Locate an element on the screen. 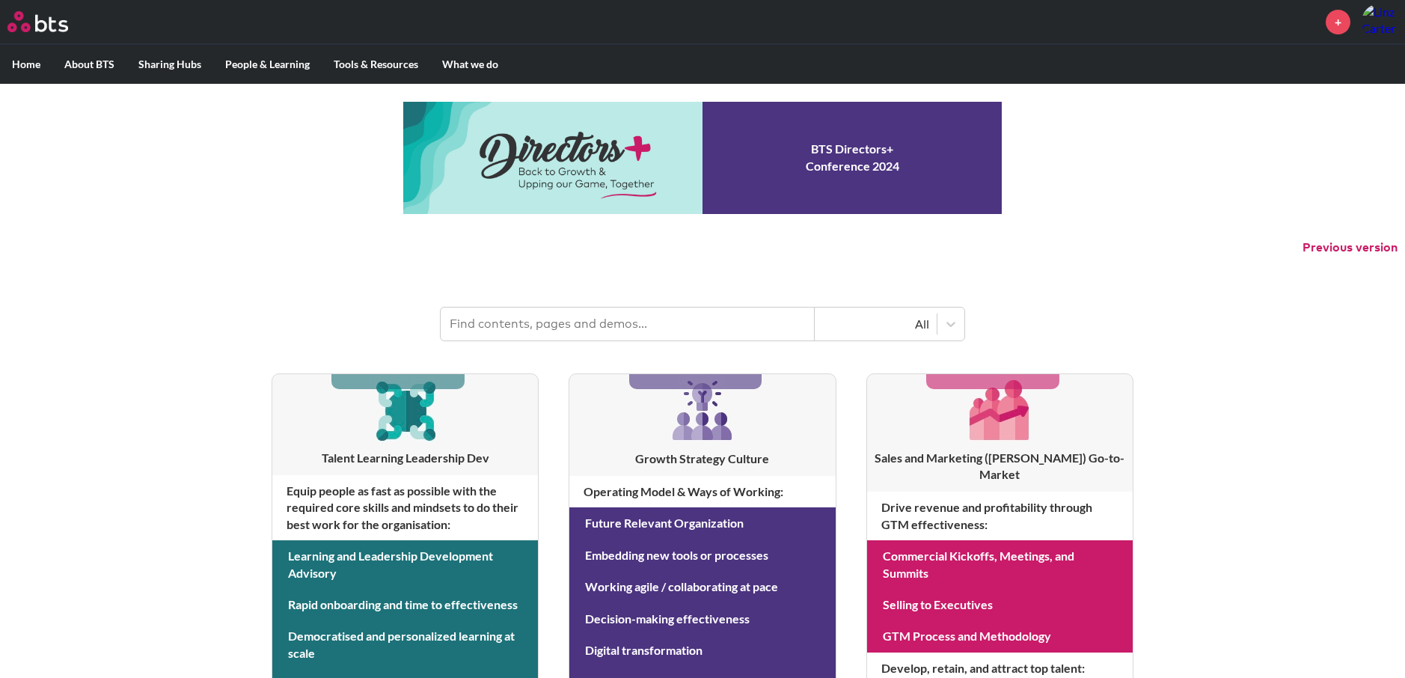 This screenshot has width=1405, height=678. img: Linz Carter is located at coordinates (1379, 22).